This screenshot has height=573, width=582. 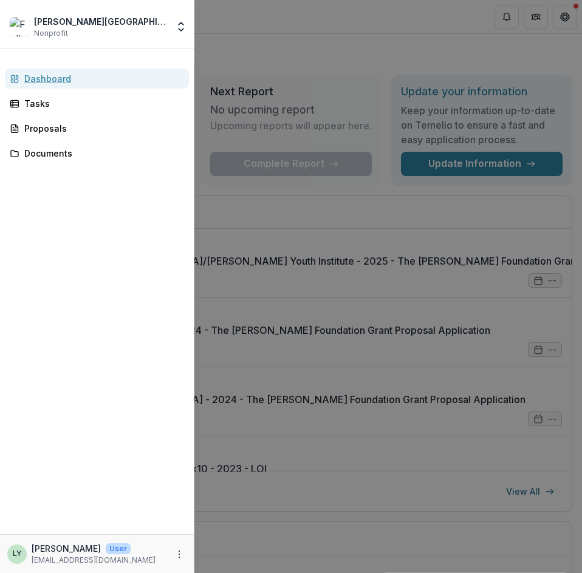 What do you see at coordinates (101, 103) in the screenshot?
I see `div: Tasks` at bounding box center [101, 103].